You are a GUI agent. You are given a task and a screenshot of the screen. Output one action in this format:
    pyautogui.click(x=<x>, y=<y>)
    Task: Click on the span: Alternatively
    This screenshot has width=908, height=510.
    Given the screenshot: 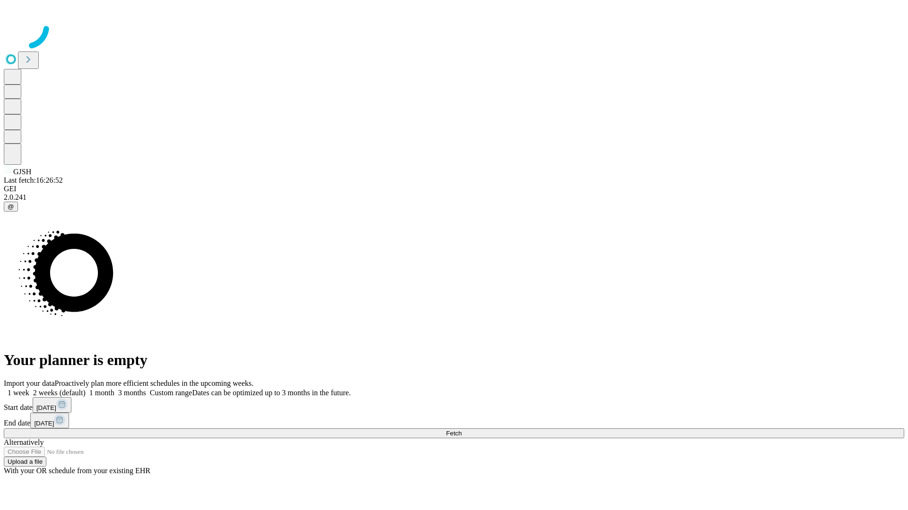 What is the action you would take?
    pyautogui.click(x=24, y=442)
    